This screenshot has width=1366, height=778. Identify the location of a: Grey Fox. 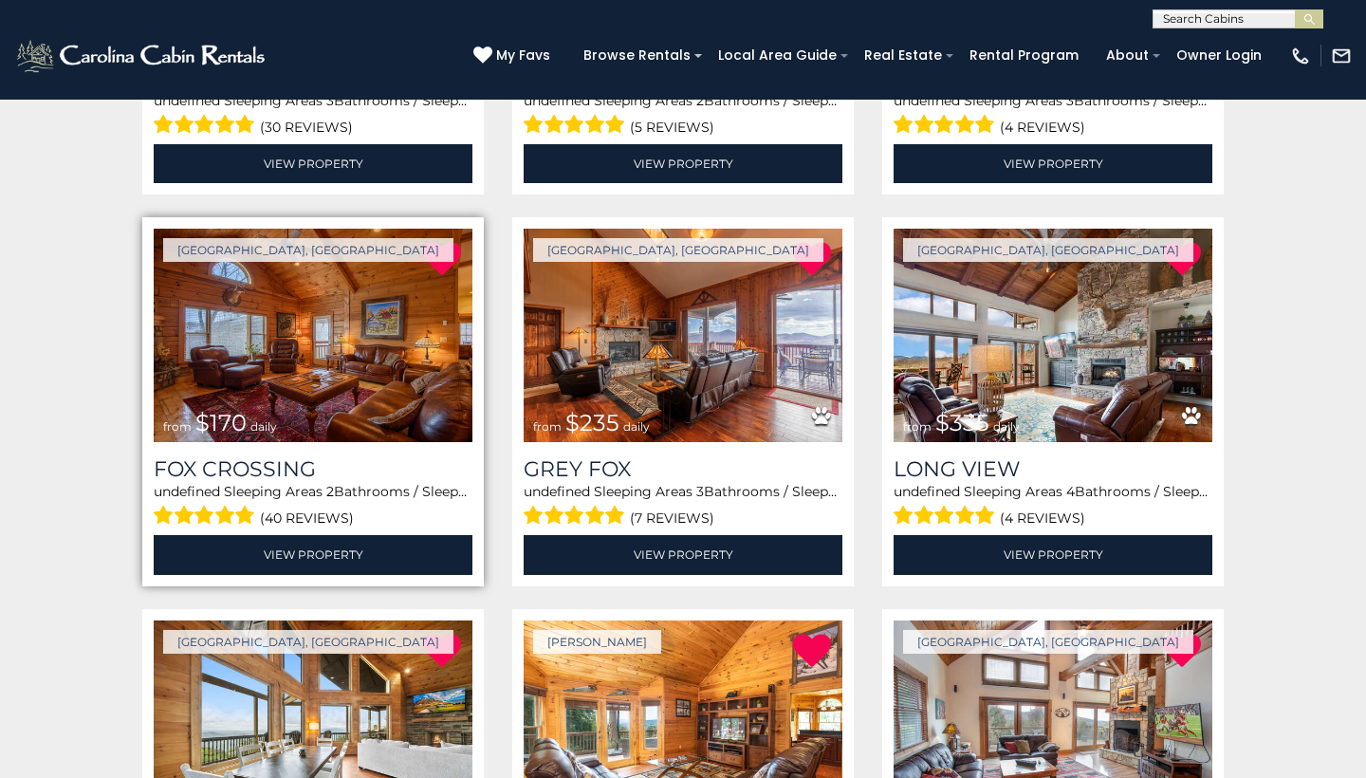
(683, 469).